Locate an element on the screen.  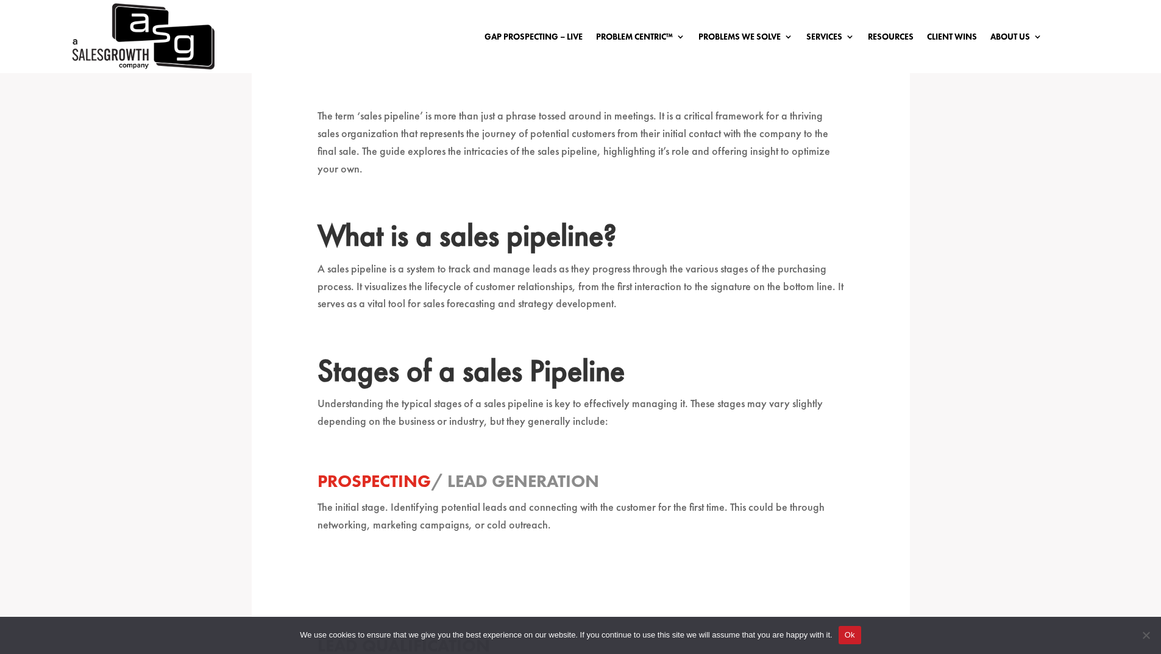
h2: Stages of a sales Pipeline is located at coordinates (581, 373).